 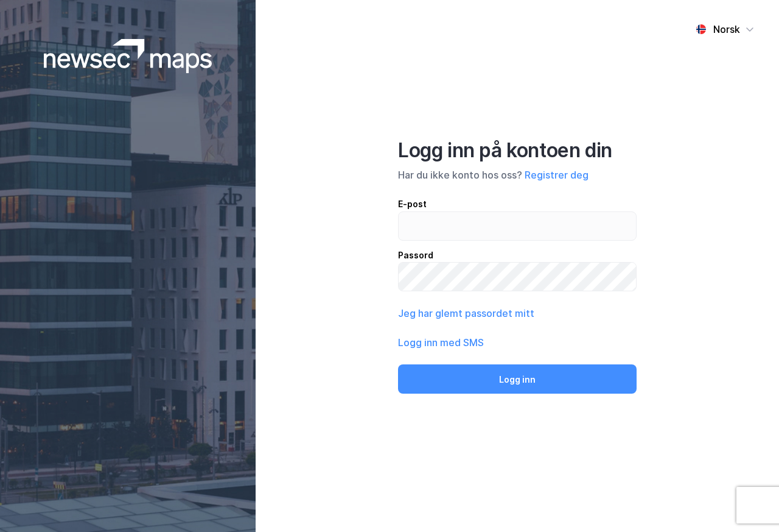 What do you see at coordinates (727, 29) in the screenshot?
I see `div: Norsk` at bounding box center [727, 29].